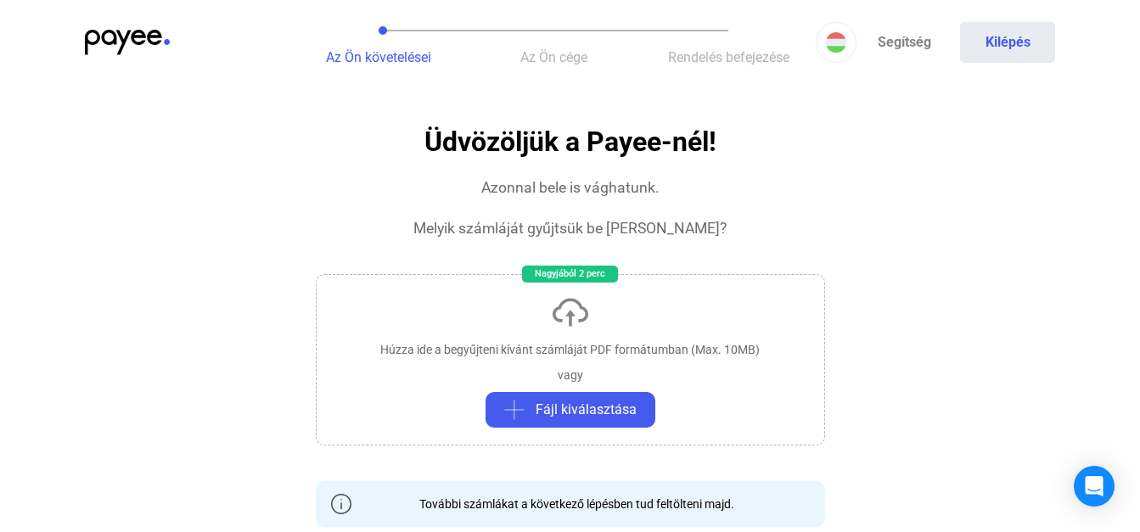  I want to click on span: Az Ön cége, so click(553, 57).